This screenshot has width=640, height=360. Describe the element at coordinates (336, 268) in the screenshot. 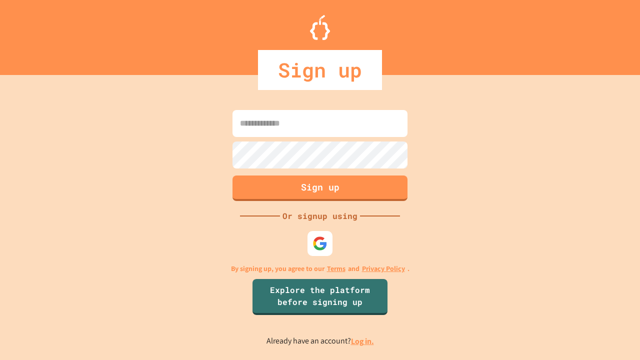

I see `a: Terms` at that location.